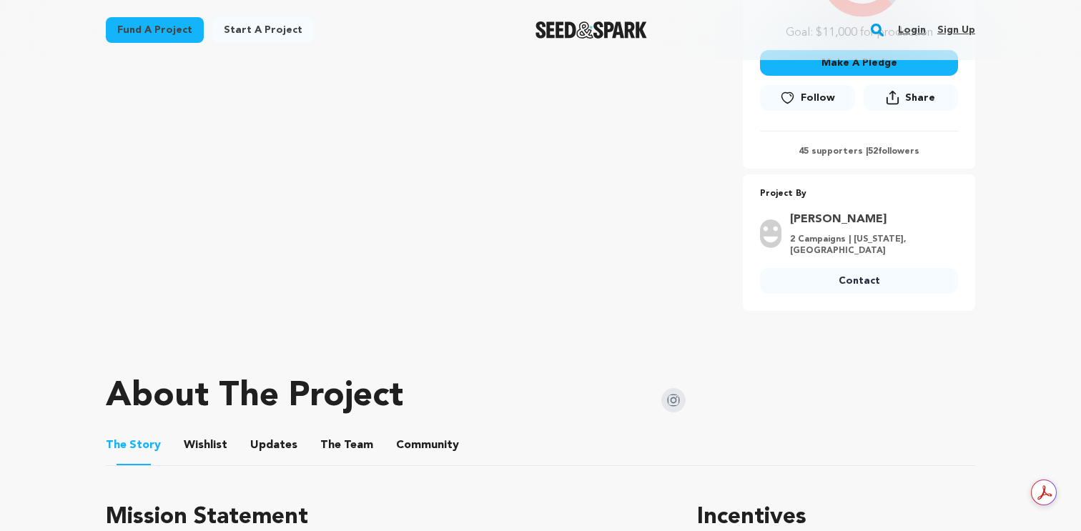  What do you see at coordinates (873, 152) in the screenshot?
I see `span: 52` at bounding box center [873, 152].